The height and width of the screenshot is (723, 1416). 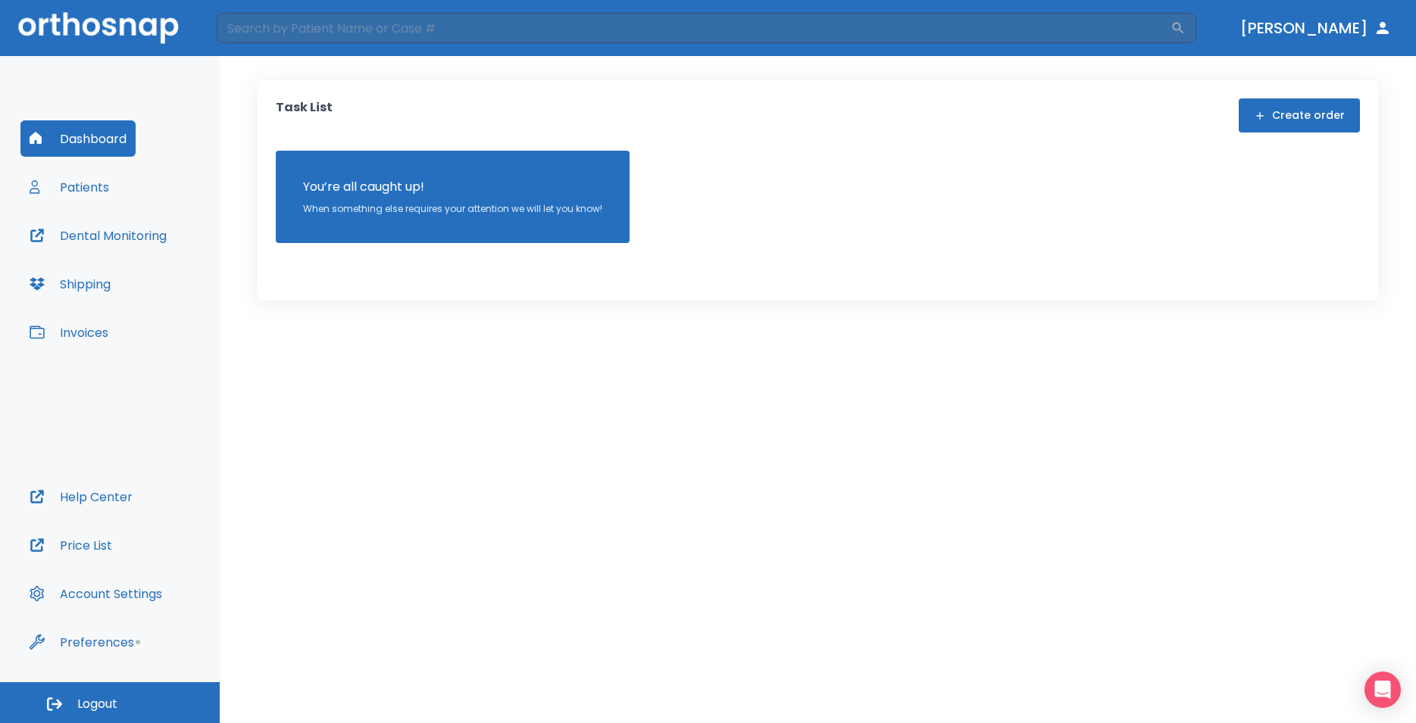 What do you see at coordinates (693, 28) in the screenshot?
I see `input: Search by Patient Name or Case #` at bounding box center [693, 28].